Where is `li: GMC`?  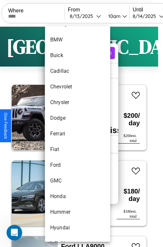 li: GMC is located at coordinates (78, 181).